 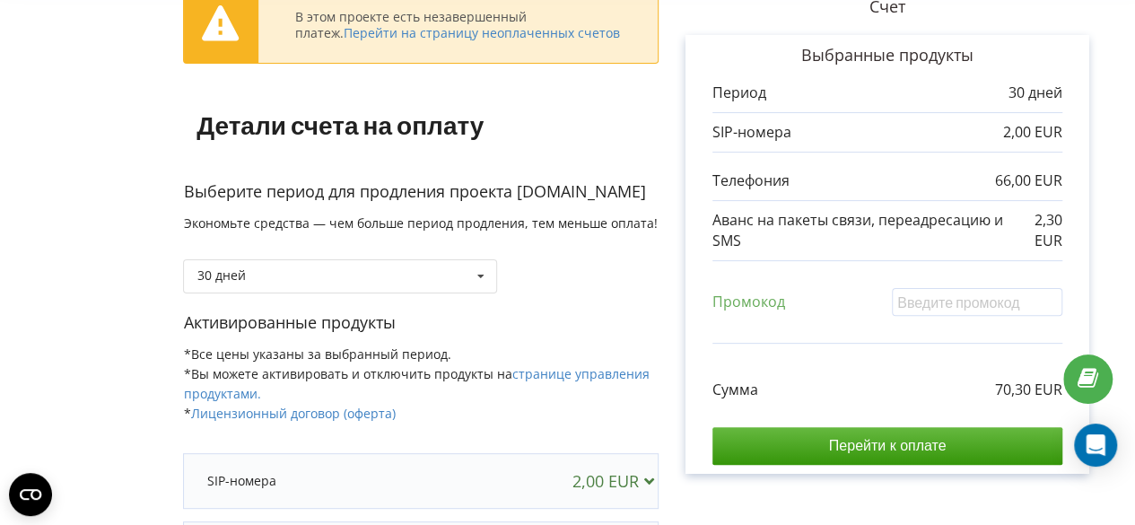 I want to click on p: 30 дней, so click(x=1036, y=92).